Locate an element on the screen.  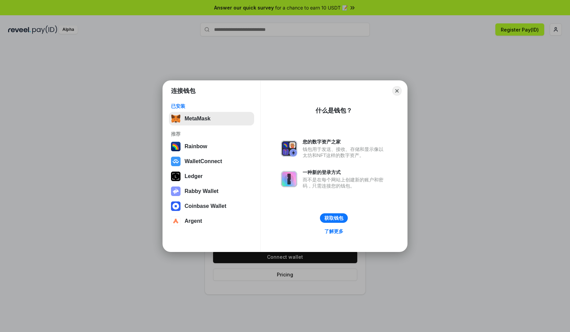
div: Ledger is located at coordinates (193, 177).